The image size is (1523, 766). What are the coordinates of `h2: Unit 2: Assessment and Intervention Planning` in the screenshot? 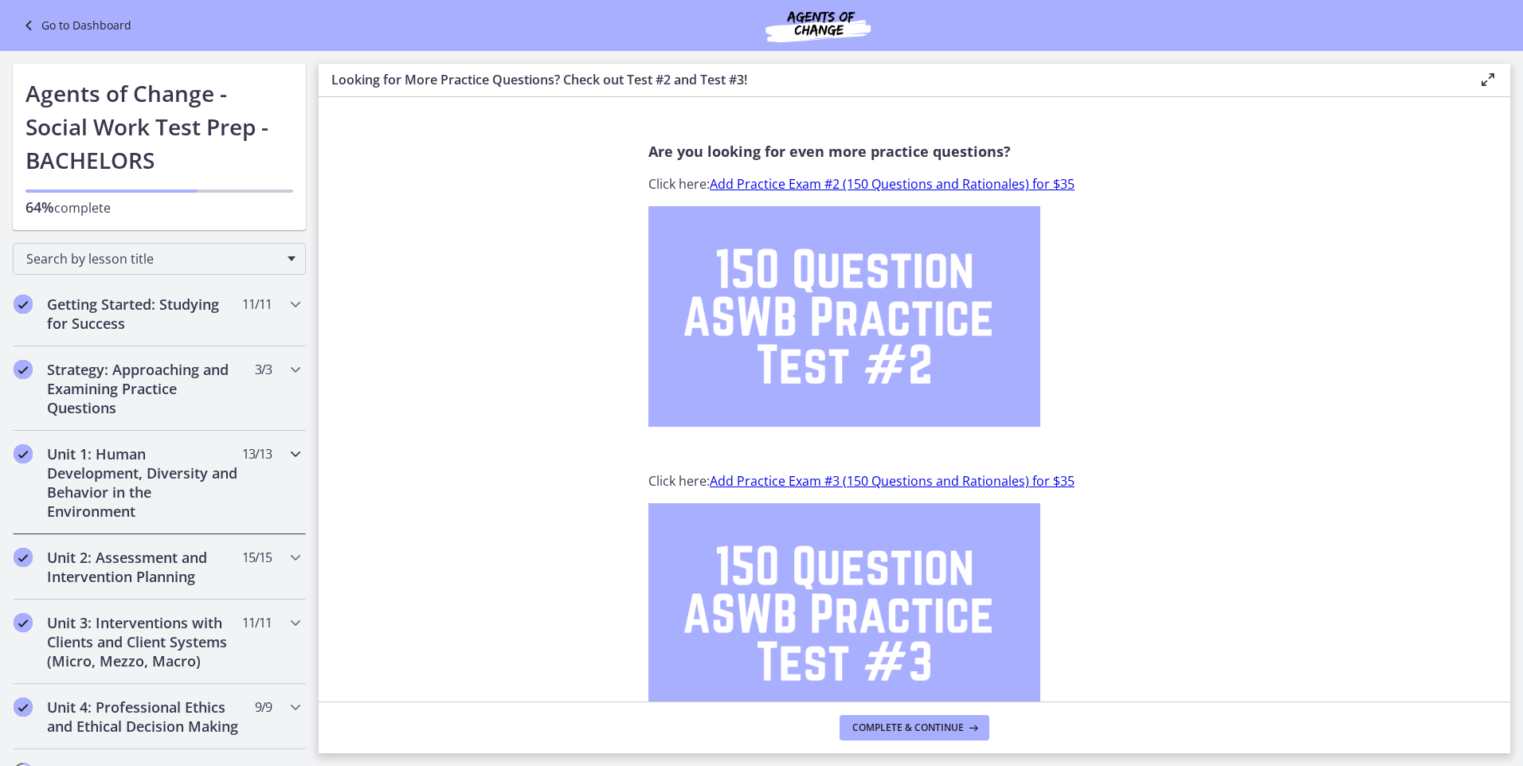 It's located at (144, 567).